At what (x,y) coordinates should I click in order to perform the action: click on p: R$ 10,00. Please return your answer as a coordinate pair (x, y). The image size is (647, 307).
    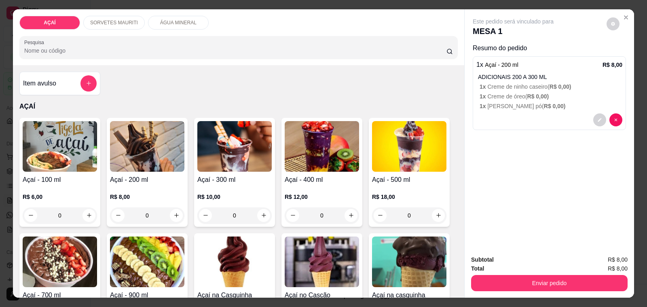
    Looking at the image, I should click on (235, 197).